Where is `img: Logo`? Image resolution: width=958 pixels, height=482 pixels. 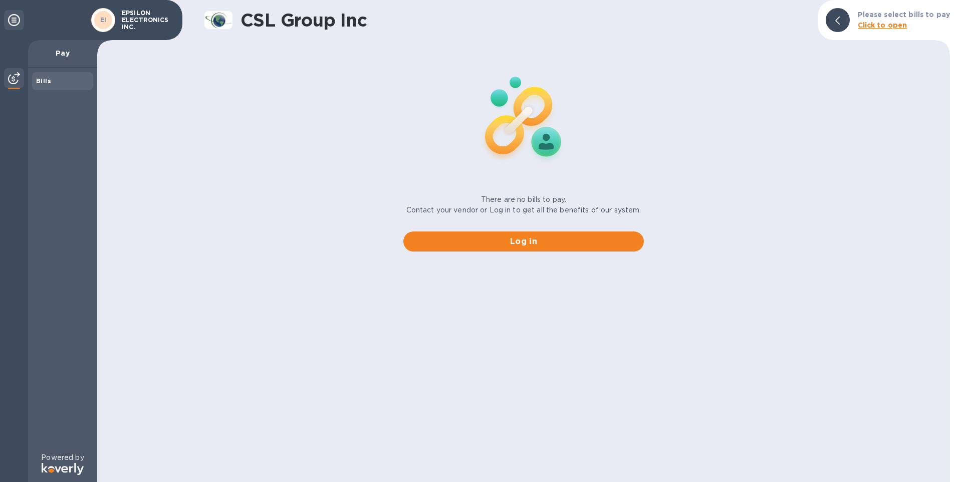
img: Logo is located at coordinates (63, 469).